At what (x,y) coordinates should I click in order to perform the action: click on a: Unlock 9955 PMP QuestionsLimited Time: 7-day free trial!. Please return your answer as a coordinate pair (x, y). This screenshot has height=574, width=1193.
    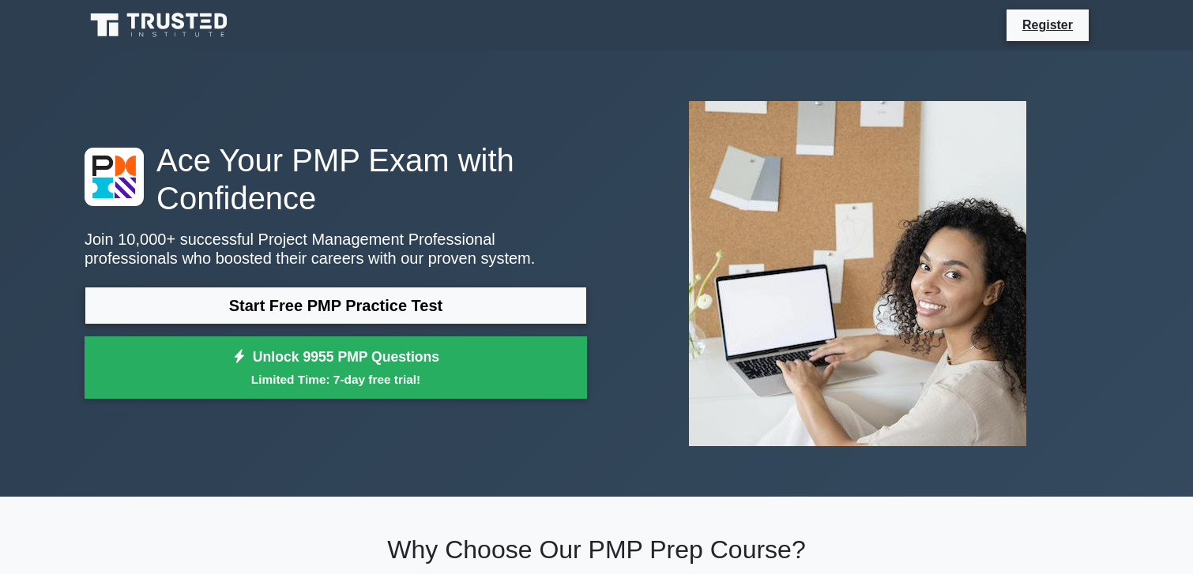
    Looking at the image, I should click on (336, 368).